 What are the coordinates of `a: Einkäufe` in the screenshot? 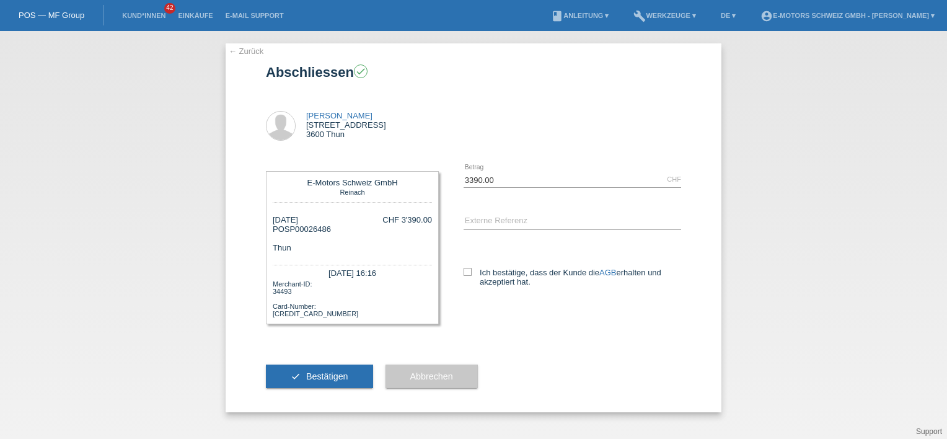 It's located at (195, 15).